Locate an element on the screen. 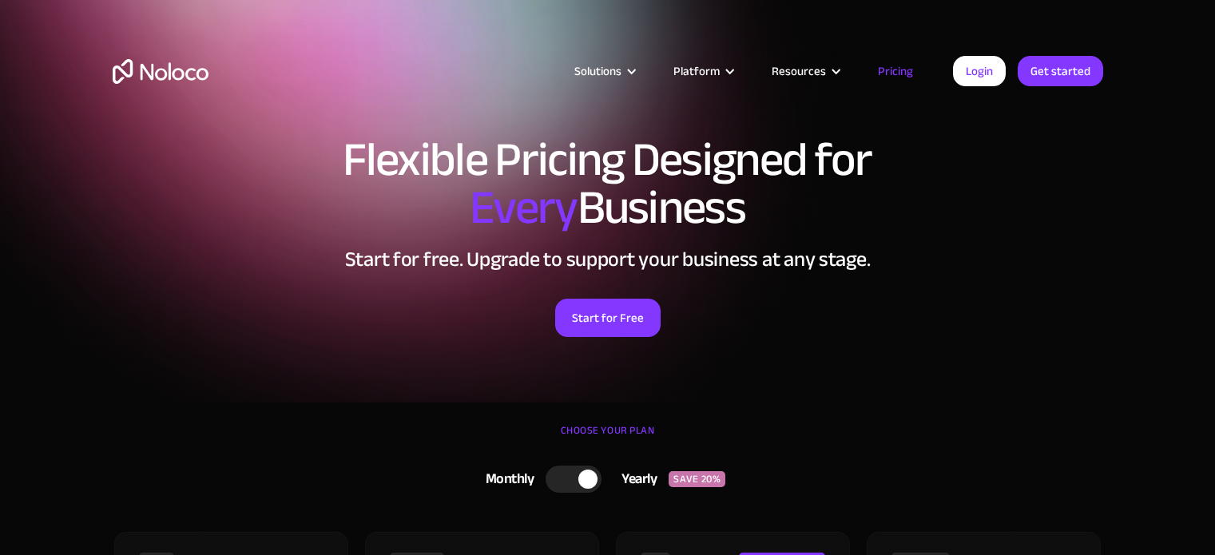 The image size is (1215, 555). h2: Start for free. Upgrade to support your business at any stage. is located at coordinates (608, 260).